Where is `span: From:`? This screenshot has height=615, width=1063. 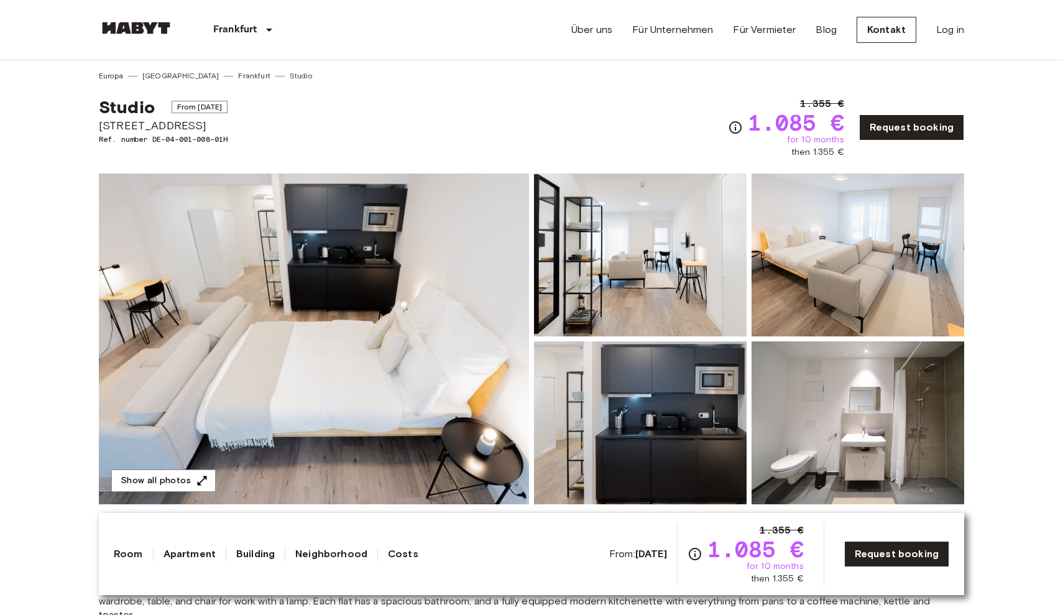 span: From: is located at coordinates (638, 554).